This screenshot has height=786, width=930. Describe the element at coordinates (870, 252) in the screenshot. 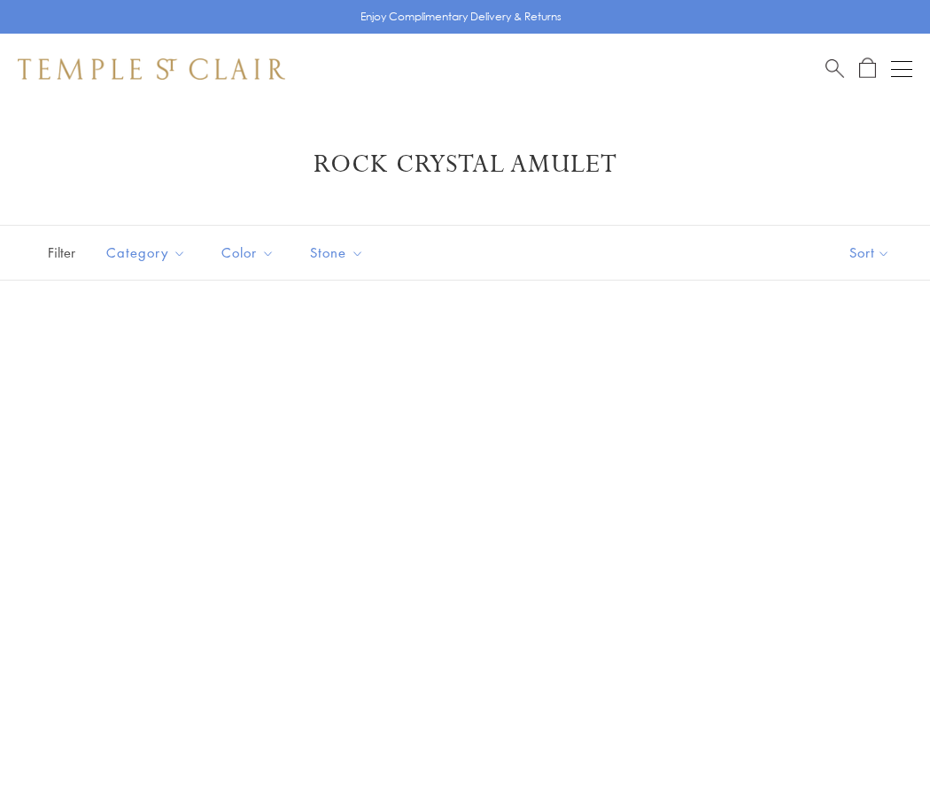

I see `button: Show sort by` at that location.